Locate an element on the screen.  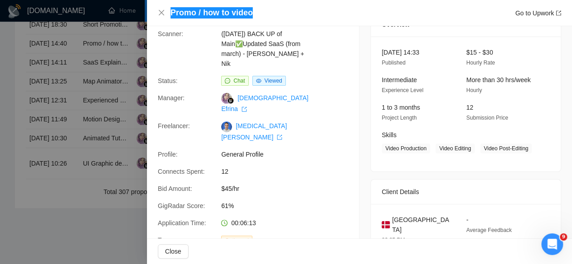
span: Freelancer: is located at coordinates (174, 126).